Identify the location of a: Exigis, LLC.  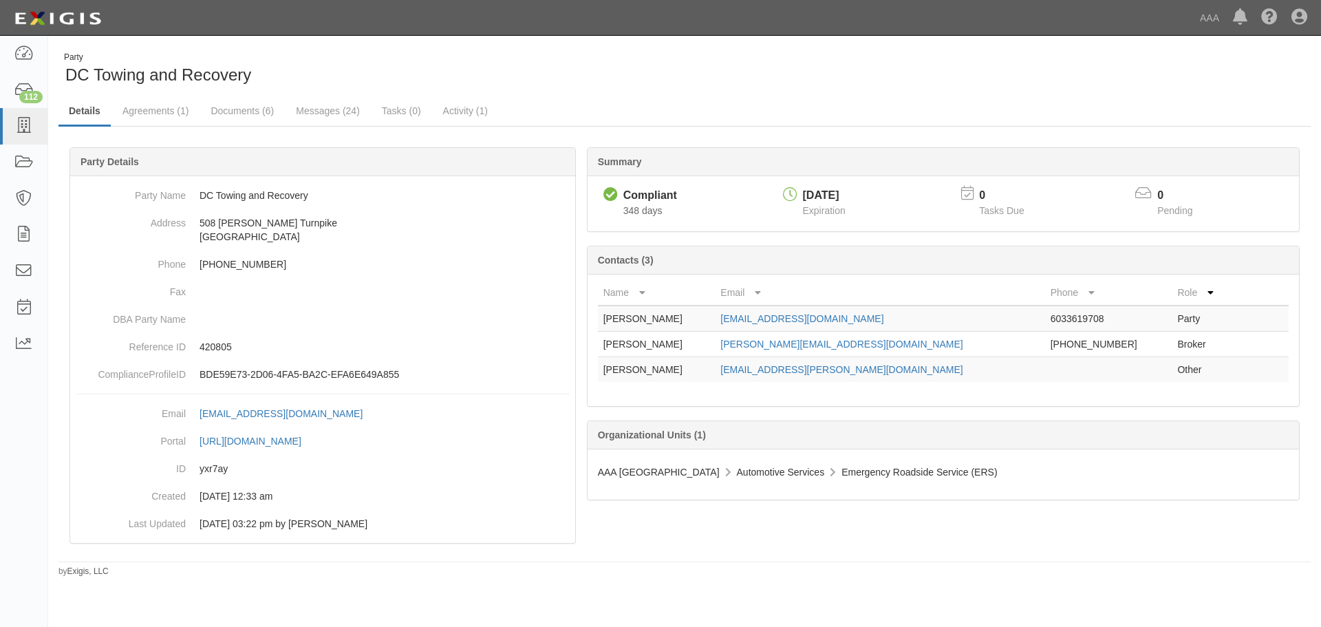
(88, 571).